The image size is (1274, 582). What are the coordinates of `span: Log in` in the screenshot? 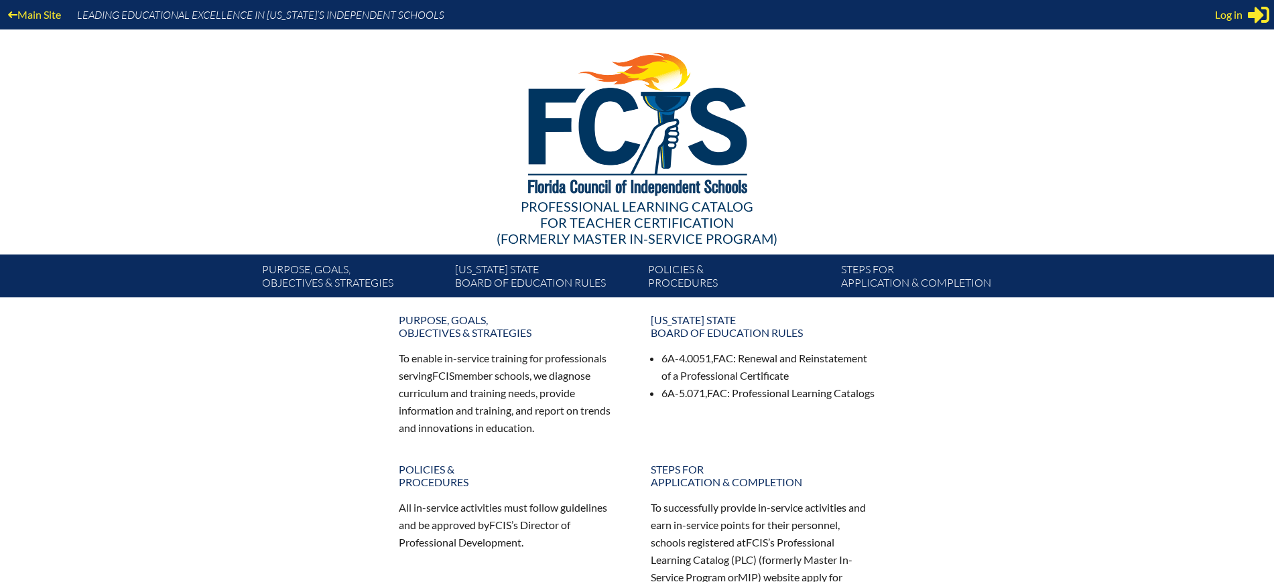 It's located at (1229, 15).